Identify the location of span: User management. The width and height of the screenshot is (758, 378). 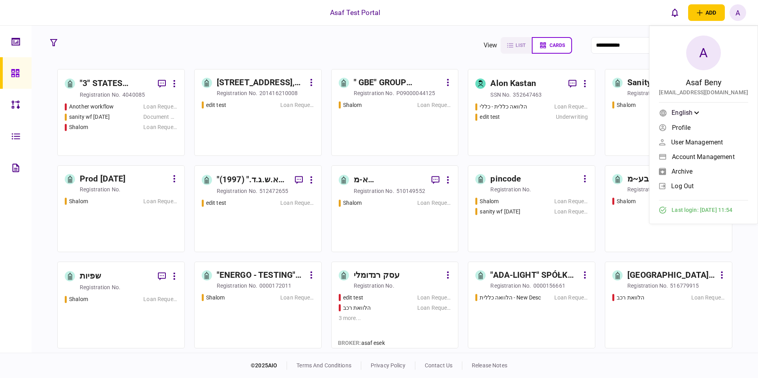
(697, 142).